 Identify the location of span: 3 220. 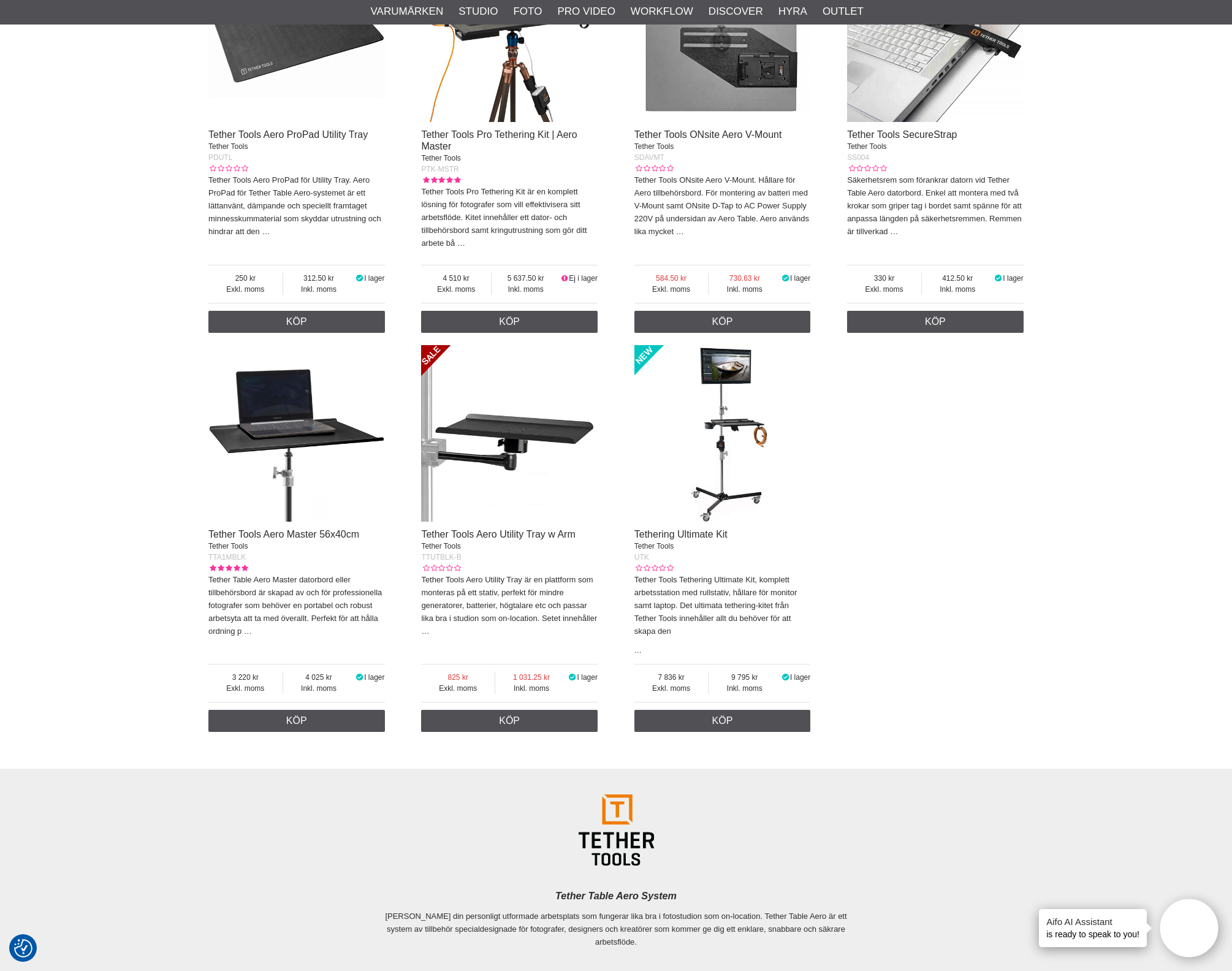
(245, 677).